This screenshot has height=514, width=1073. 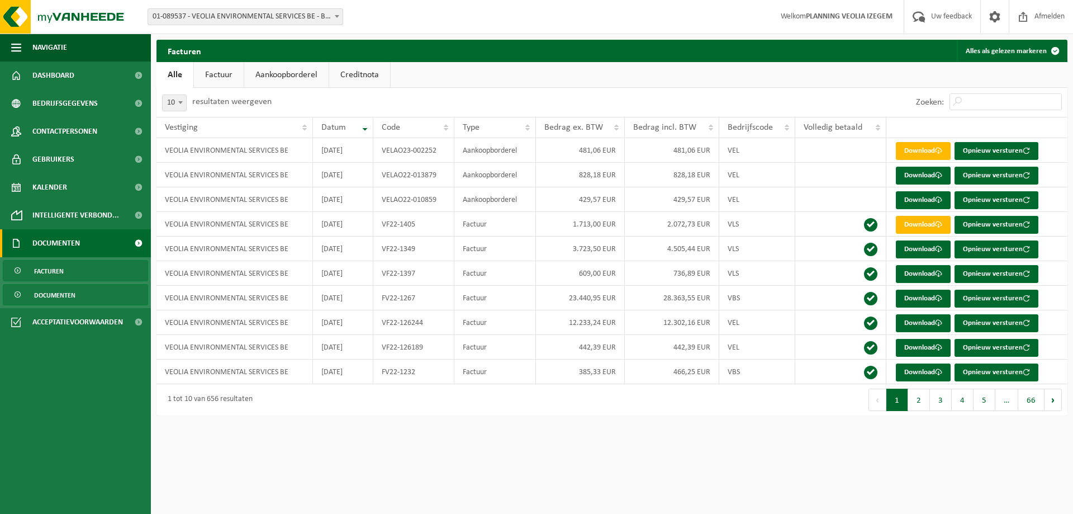 I want to click on td: 28.363,55 EUR, so click(x=672, y=298).